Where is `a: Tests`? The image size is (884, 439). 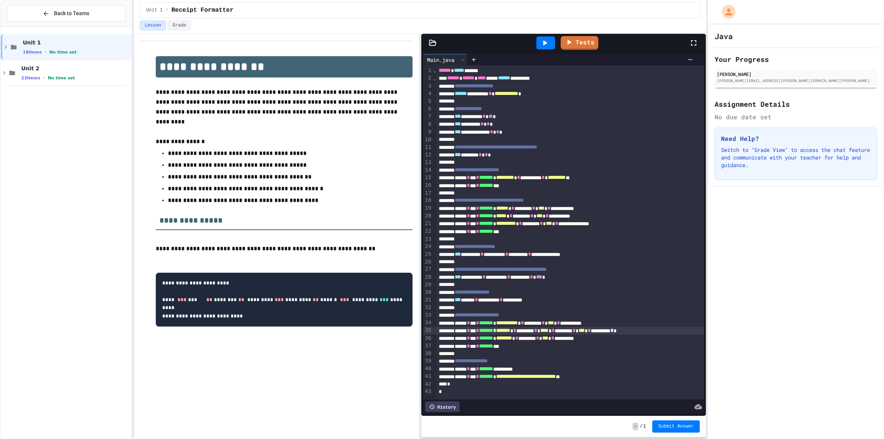
a: Tests is located at coordinates (579, 43).